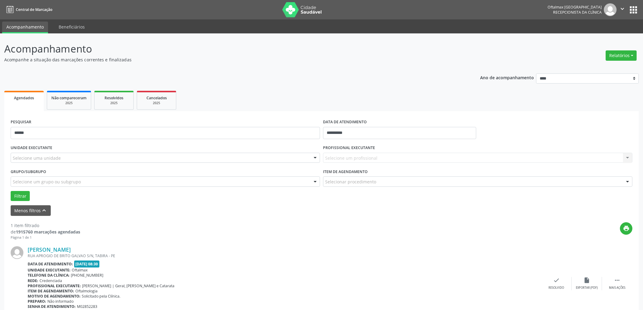 The height and width of the screenshot is (310, 643). What do you see at coordinates (45, 226) in the screenshot?
I see `div: 1 item filtrado` at bounding box center [45, 226].